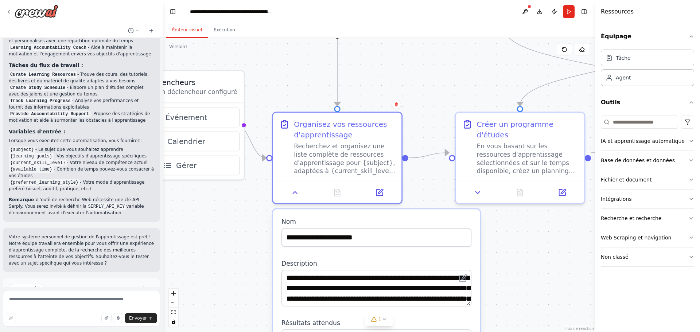 The width and height of the screenshot is (700, 332). Describe the element at coordinates (224, 30) in the screenshot. I see `font: Exécution` at that location.